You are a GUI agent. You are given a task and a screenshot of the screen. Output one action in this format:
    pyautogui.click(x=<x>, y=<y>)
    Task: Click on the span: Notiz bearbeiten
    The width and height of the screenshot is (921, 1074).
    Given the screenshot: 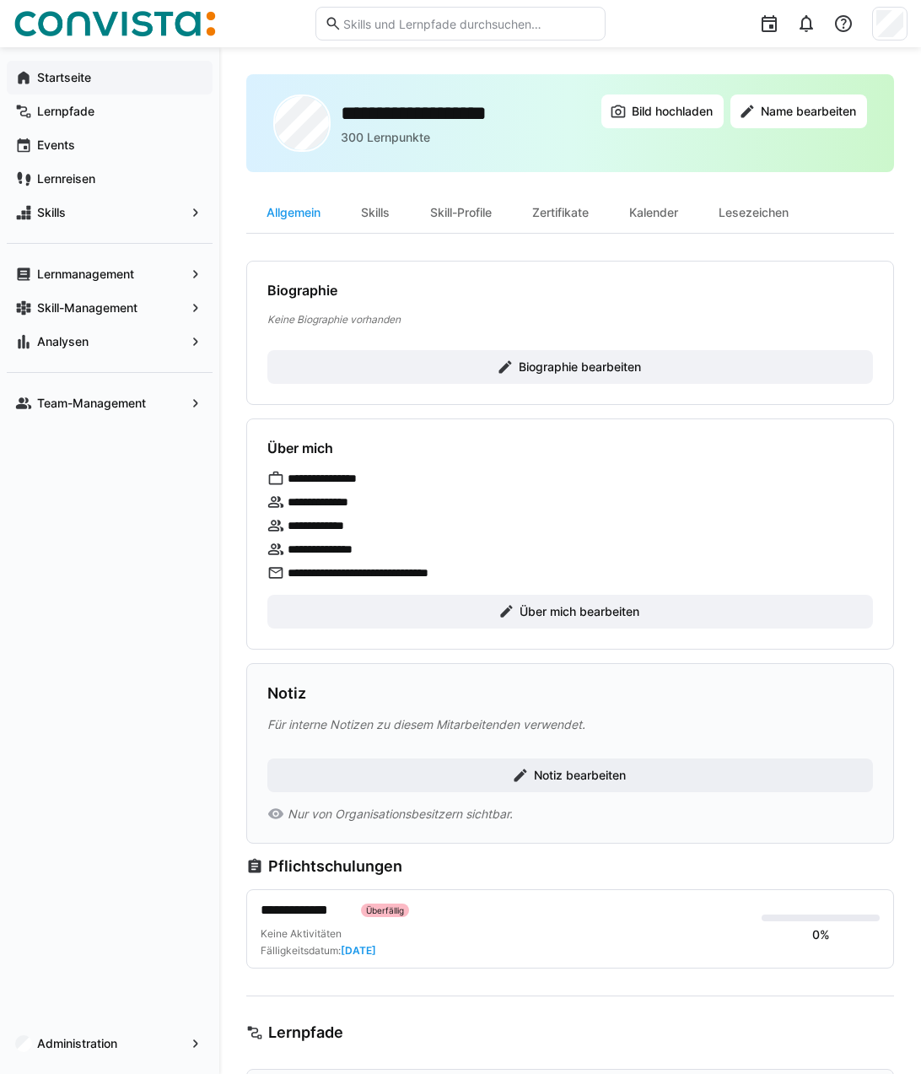 What is the action you would take?
    pyautogui.click(x=579, y=775)
    